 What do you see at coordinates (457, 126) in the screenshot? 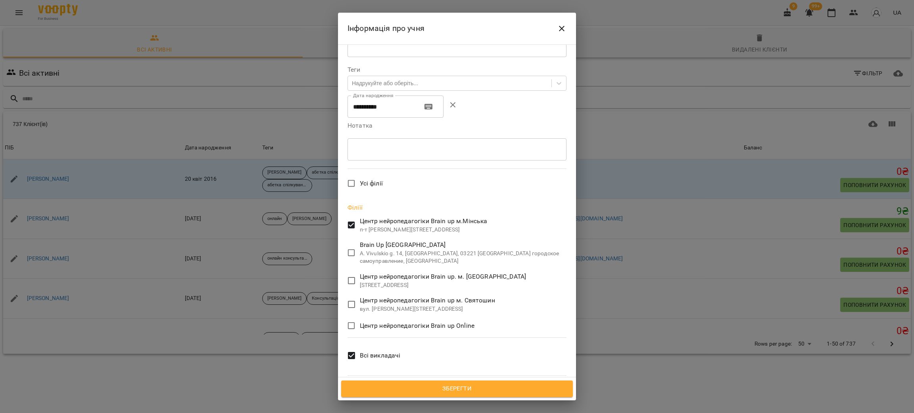
I see `label: Нотатка` at bounding box center [457, 126].